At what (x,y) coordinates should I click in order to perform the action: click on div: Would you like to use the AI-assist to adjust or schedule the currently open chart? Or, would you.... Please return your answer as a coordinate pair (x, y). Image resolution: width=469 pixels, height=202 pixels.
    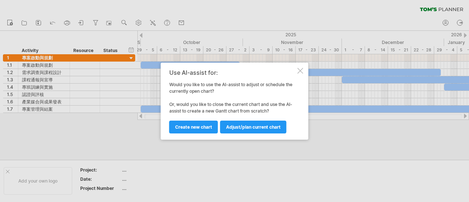
    Looking at the image, I should click on (233, 101).